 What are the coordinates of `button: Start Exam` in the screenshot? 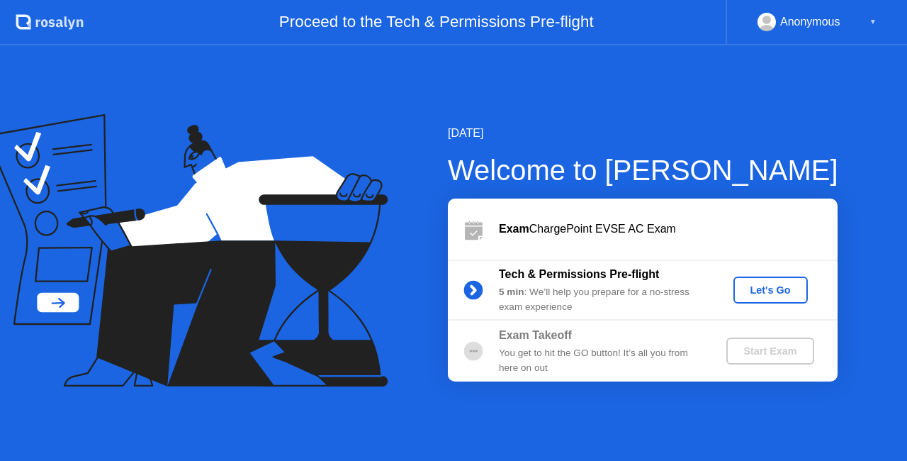 It's located at (770, 351).